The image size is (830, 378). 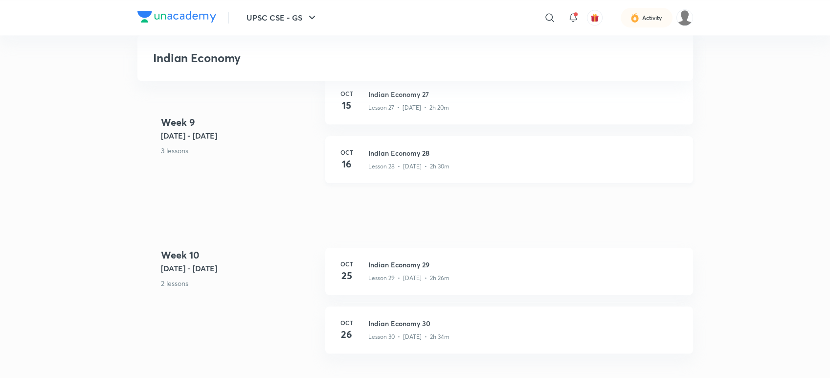 What do you see at coordinates (177, 17) in the screenshot?
I see `img: Company Logo` at bounding box center [177, 17].